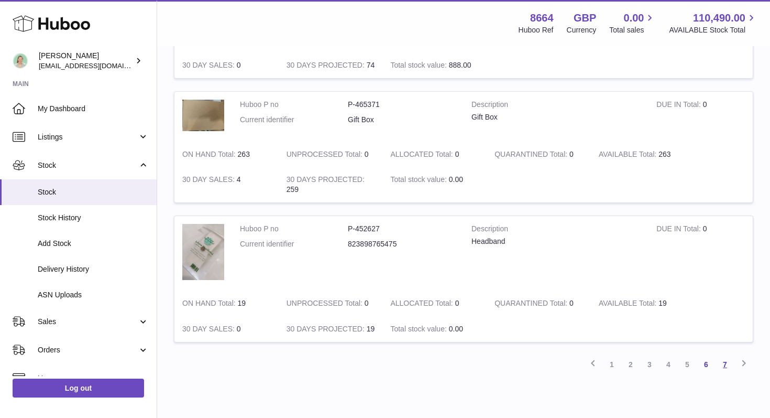 This screenshot has width=770, height=418. I want to click on span: Sales, so click(88, 321).